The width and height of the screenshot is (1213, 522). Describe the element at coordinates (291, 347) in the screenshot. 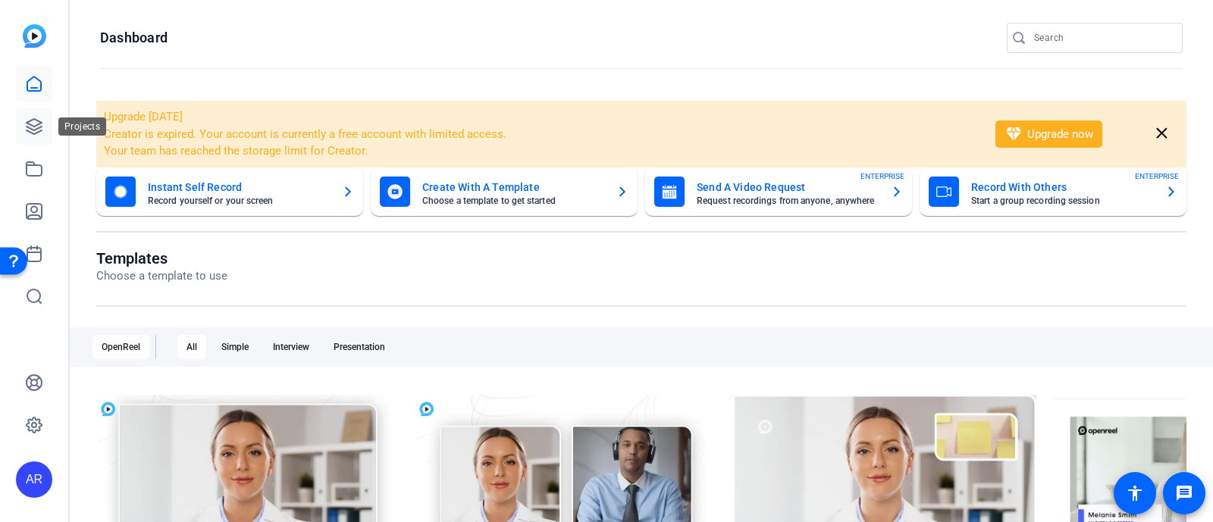

I see `div: Interview` at that location.